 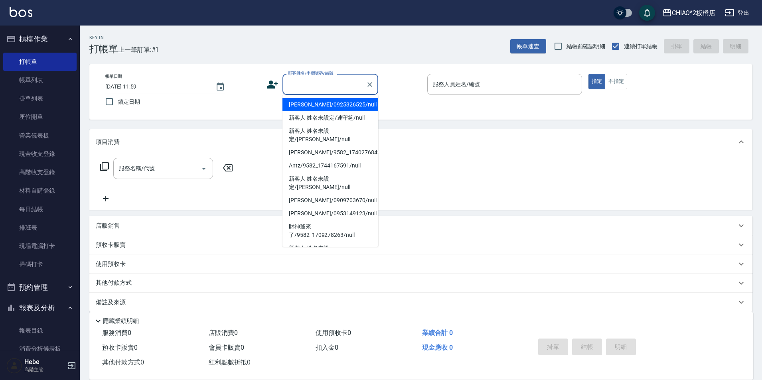 What do you see at coordinates (641, 46) in the screenshot?
I see `span: 連續打單結帳` at bounding box center [641, 46].